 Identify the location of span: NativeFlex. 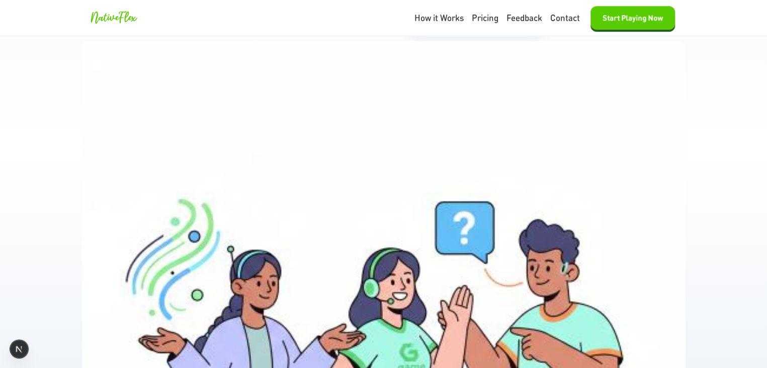
(113, 18).